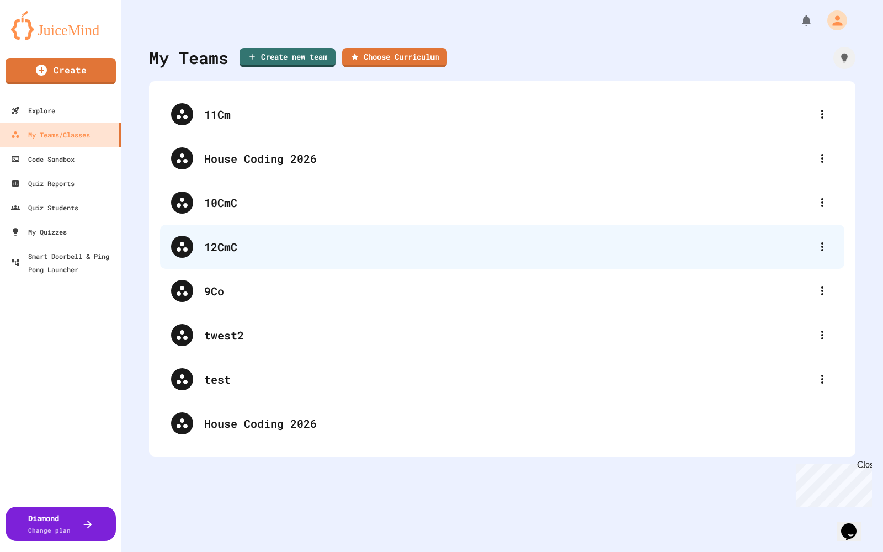 This screenshot has width=883, height=552. Describe the element at coordinates (832, 20) in the screenshot. I see `div: My Account` at that location.